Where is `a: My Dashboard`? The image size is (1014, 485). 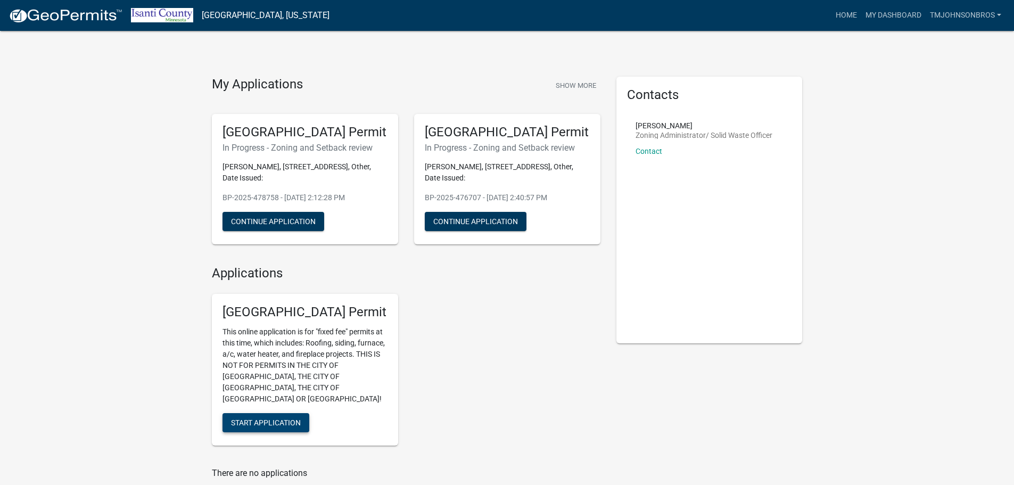 a: My Dashboard is located at coordinates (893, 15).